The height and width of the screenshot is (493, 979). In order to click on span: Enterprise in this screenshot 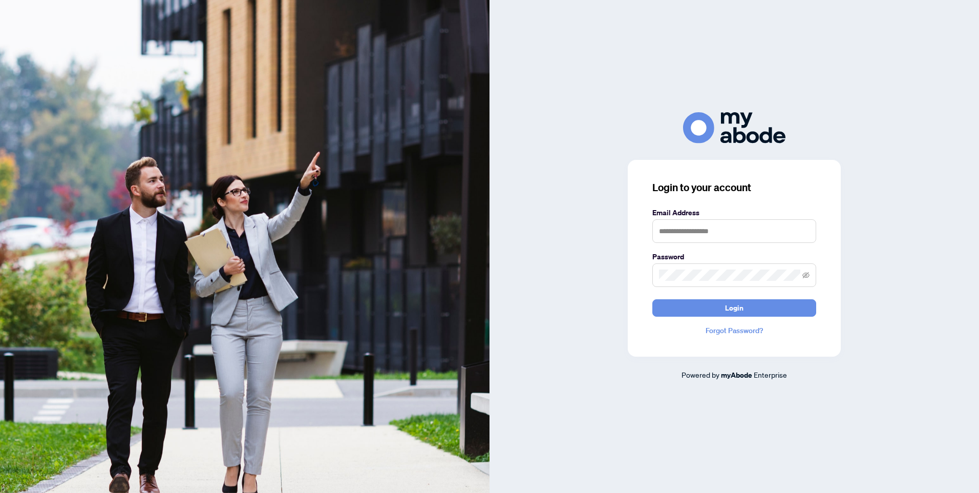, I will do `click(770, 374)`.